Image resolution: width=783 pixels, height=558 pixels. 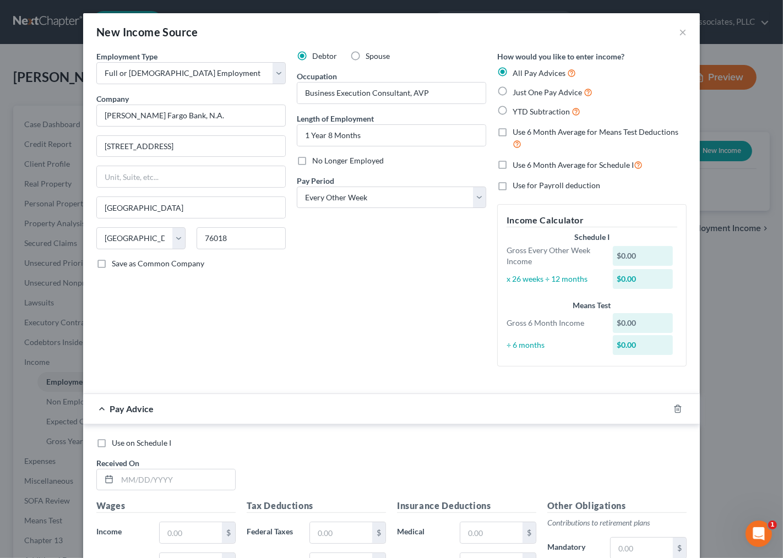 What do you see at coordinates (316, 506) in the screenshot?
I see `h5: Tax Deductions` at bounding box center [316, 506].